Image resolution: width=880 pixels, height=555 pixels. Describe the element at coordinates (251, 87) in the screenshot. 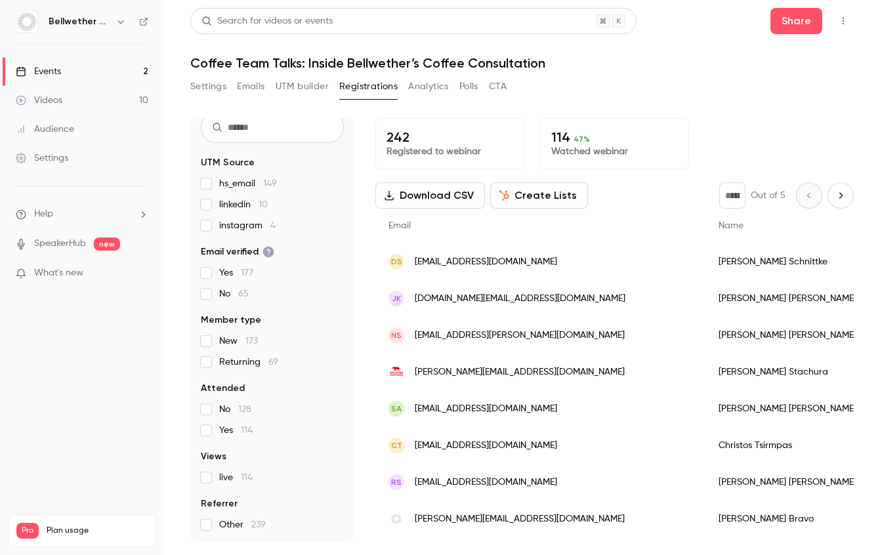

I see `button: Emails` at that location.